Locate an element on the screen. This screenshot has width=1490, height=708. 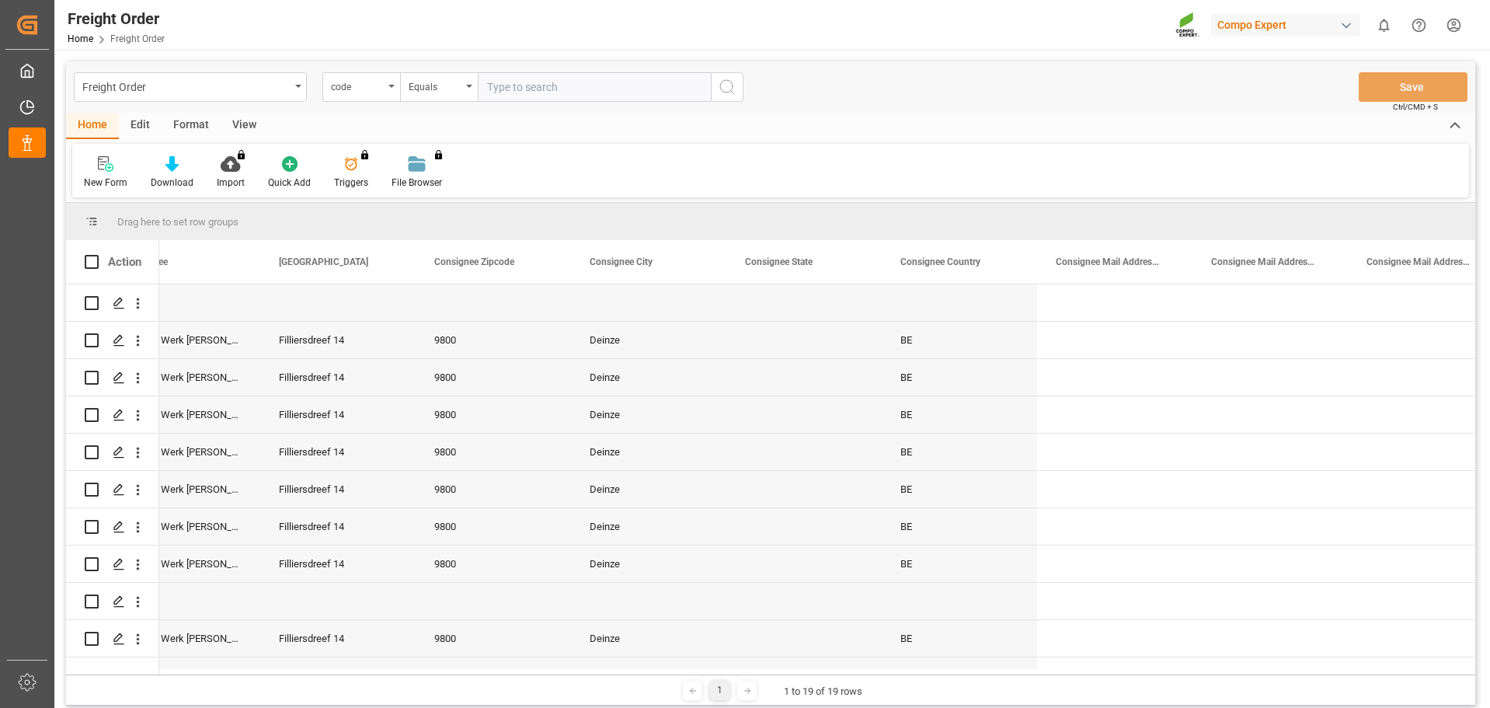
span: Consignee City is located at coordinates (621, 262).